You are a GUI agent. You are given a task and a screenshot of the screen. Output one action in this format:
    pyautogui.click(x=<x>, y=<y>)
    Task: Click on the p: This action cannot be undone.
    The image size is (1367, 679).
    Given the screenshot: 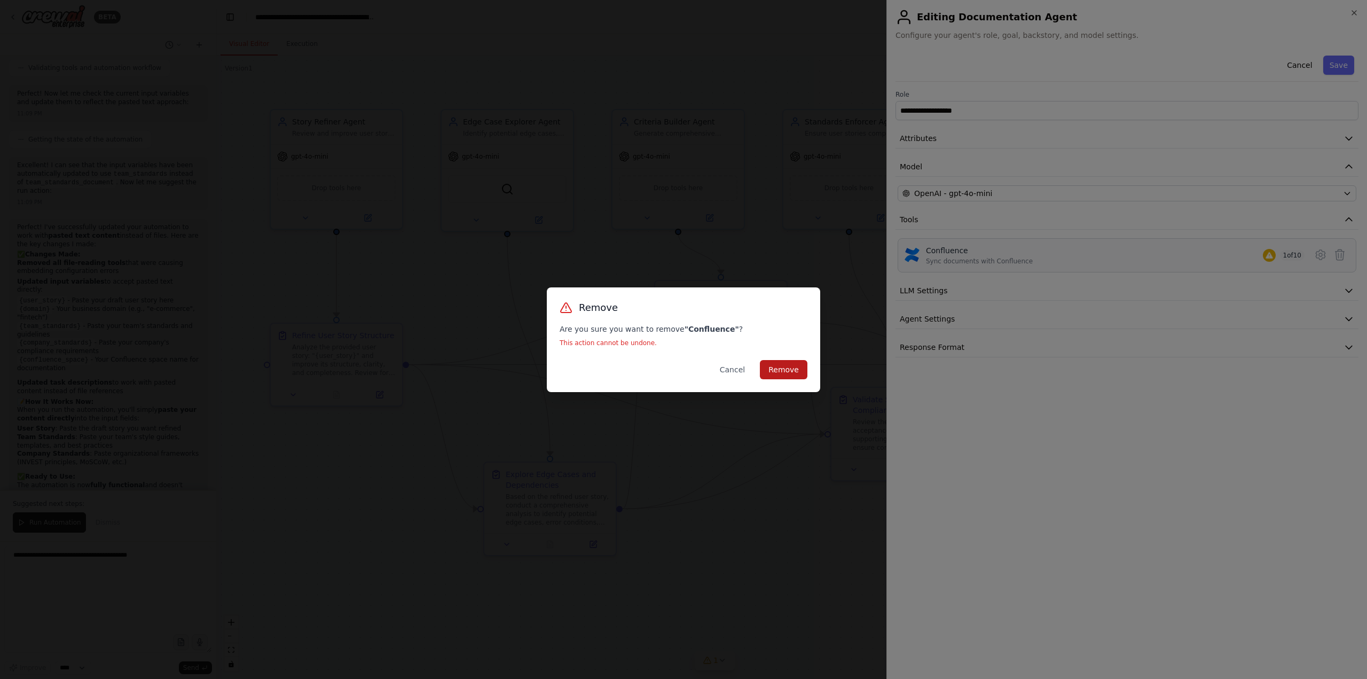 What is the action you would take?
    pyautogui.click(x=684, y=343)
    